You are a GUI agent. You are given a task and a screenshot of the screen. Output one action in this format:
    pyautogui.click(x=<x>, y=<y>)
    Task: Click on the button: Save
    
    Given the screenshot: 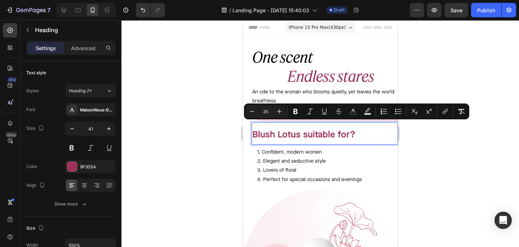 What is the action you would take?
    pyautogui.click(x=456, y=10)
    